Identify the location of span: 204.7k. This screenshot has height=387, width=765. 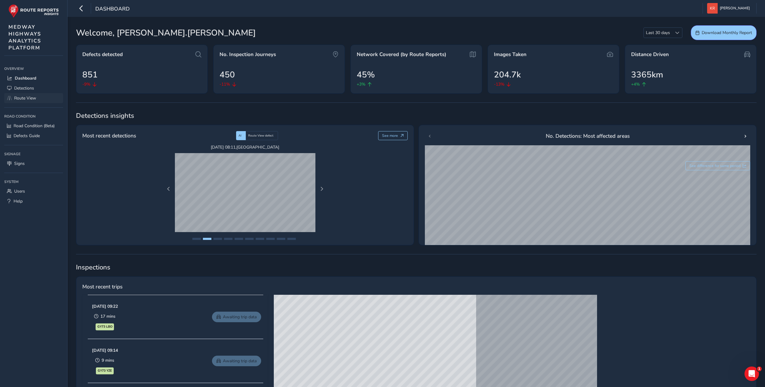
(507, 75).